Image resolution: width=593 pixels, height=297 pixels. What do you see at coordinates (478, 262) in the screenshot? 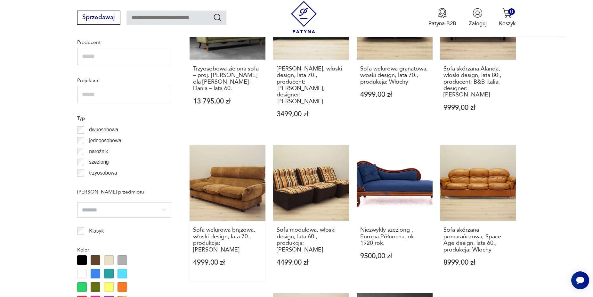
I see `p: 8999,00 zł` at bounding box center [478, 262].